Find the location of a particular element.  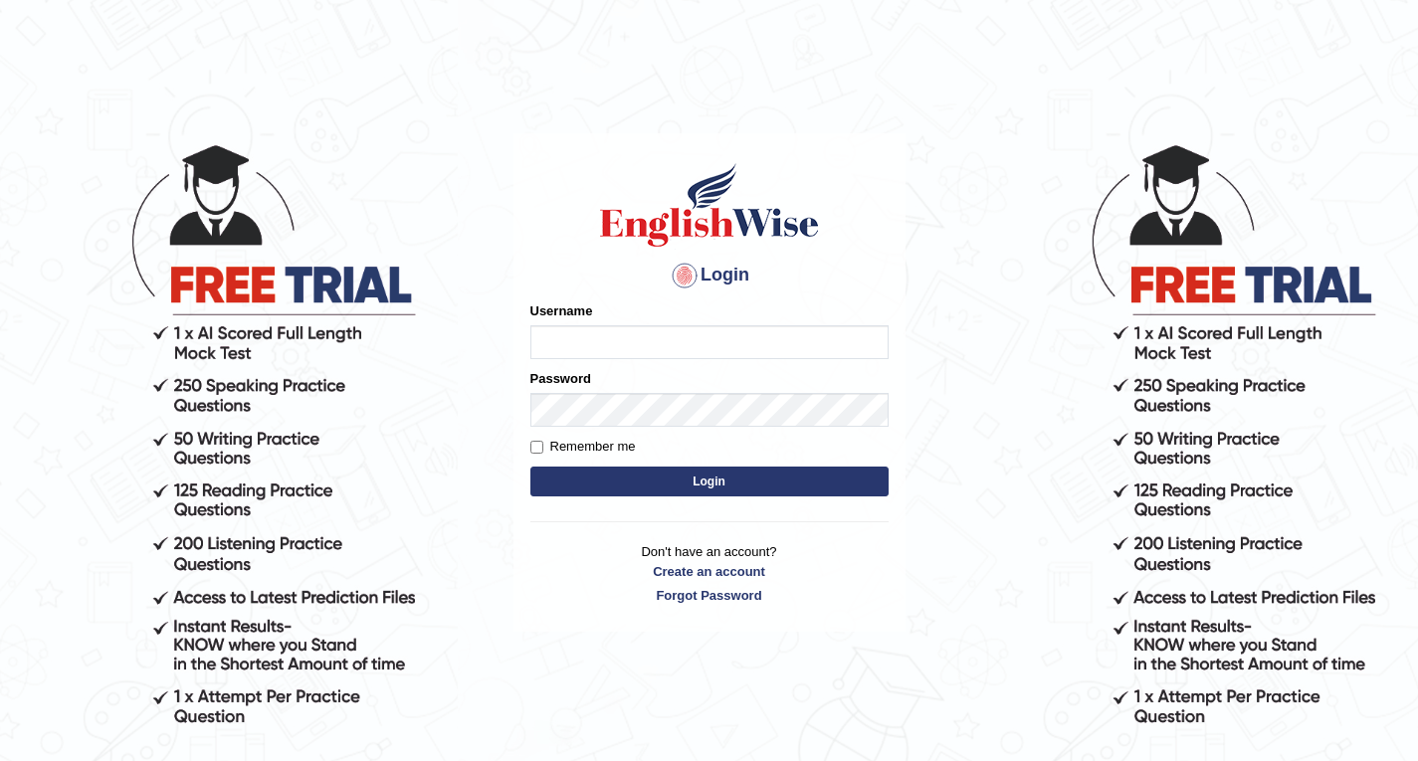

p: Don't have an account? is located at coordinates (709, 573).